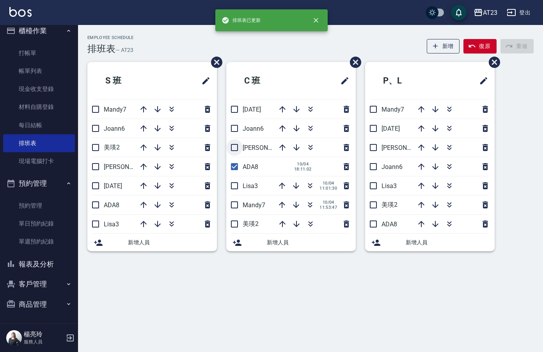 The height and width of the screenshot is (352, 543). I want to click on button: AT23, so click(485, 12).